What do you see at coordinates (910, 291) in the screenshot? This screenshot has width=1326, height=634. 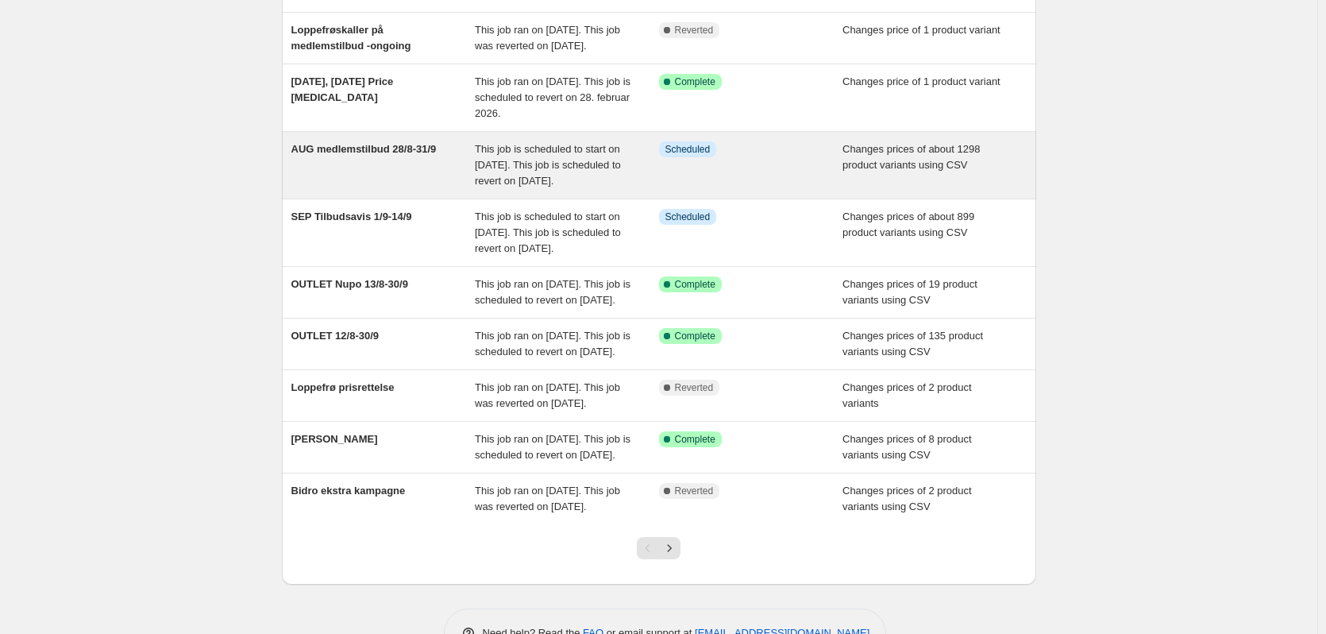 I see `span: Changes prices of 19 product variants using CSV` at bounding box center [910, 291].